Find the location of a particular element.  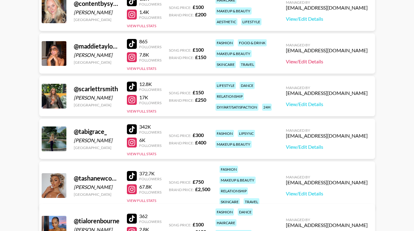

div: @ tialorenbourne is located at coordinates (97, 221).